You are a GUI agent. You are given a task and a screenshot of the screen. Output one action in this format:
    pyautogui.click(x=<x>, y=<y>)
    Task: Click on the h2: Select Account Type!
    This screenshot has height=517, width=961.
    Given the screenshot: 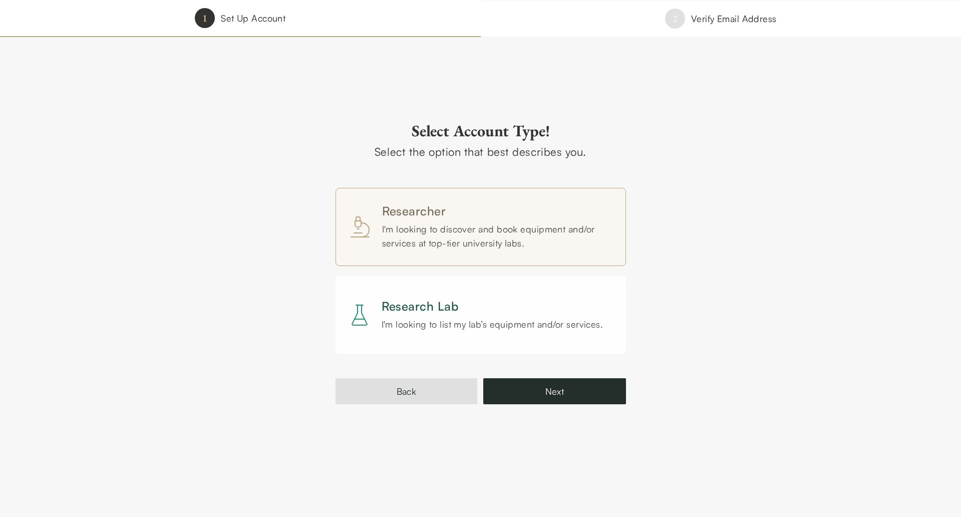 What is the action you would take?
    pyautogui.click(x=481, y=131)
    